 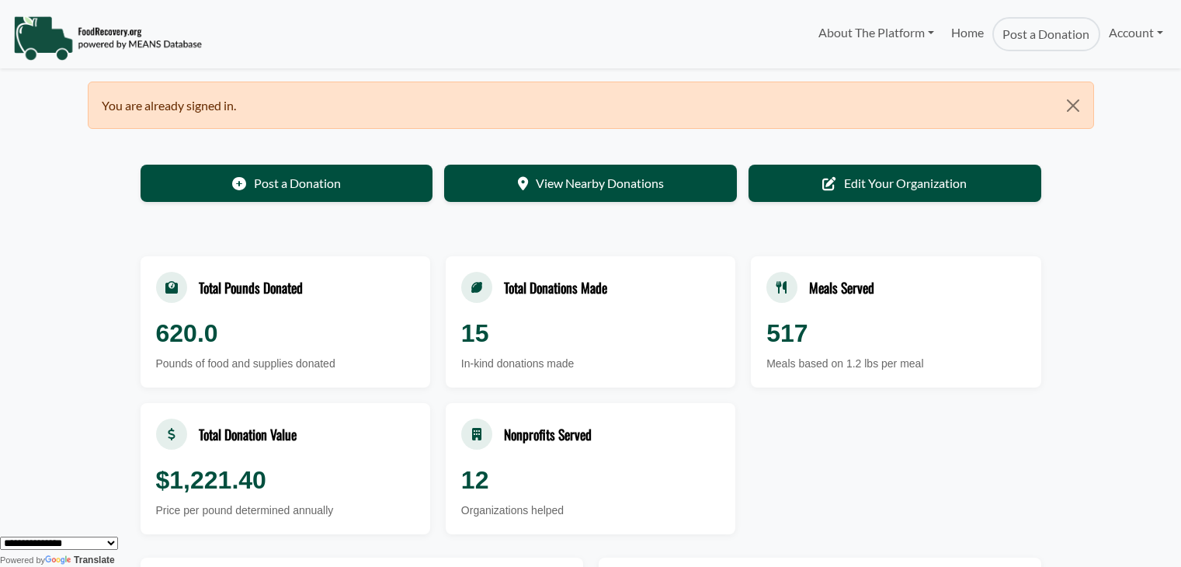 What do you see at coordinates (895, 333) in the screenshot?
I see `div: 517` at bounding box center [895, 333].